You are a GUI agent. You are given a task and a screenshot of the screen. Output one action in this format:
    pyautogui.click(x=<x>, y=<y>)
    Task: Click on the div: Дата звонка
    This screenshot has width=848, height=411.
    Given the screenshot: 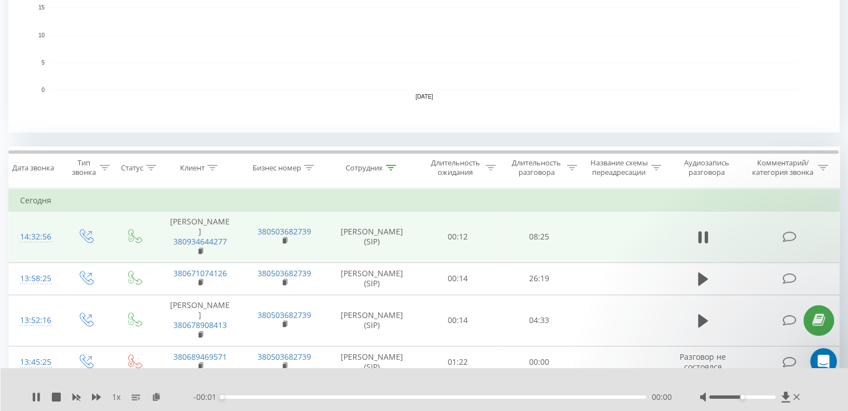 What is the action you would take?
    pyautogui.click(x=33, y=168)
    